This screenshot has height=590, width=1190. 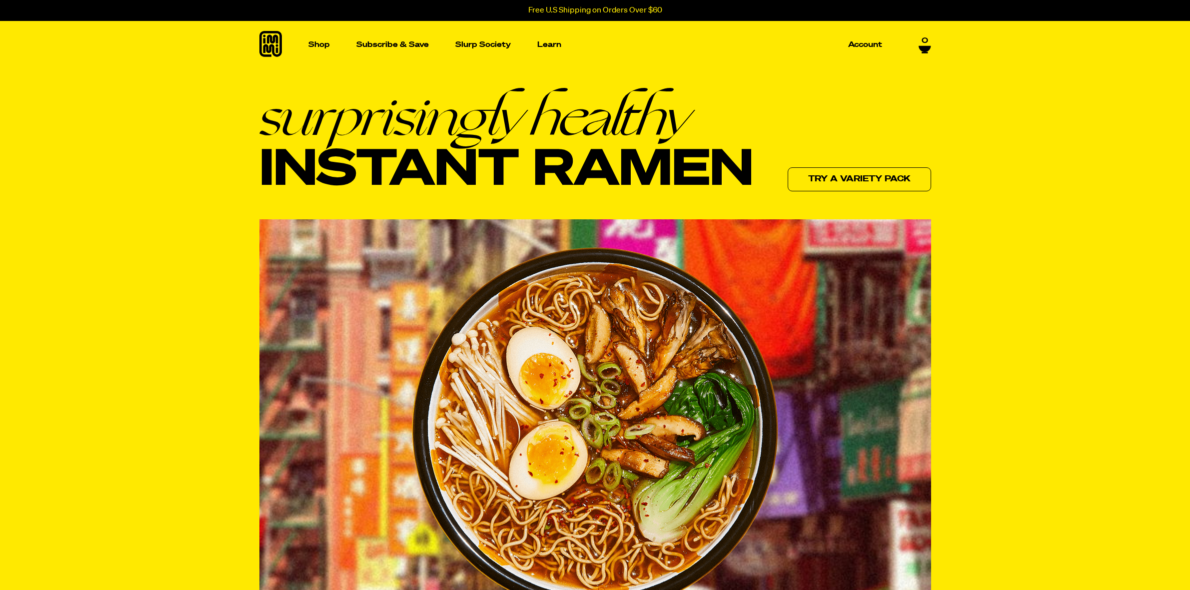 What do you see at coordinates (319, 44) in the screenshot?
I see `p: Shop` at bounding box center [319, 44].